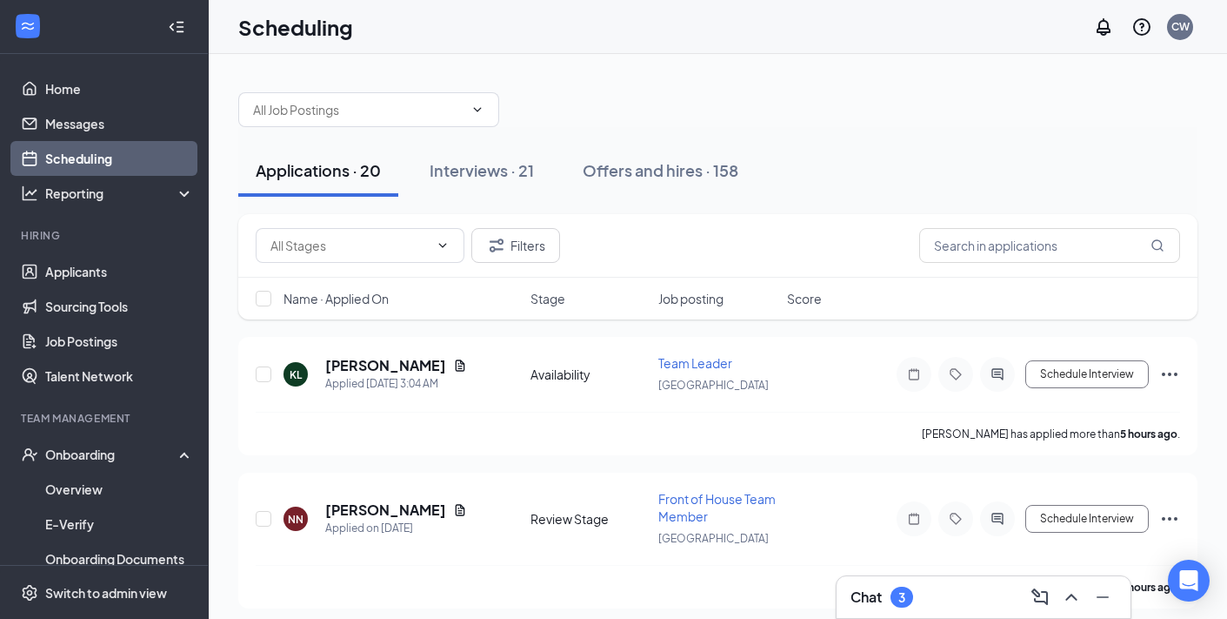 The width and height of the screenshot is (1227, 619). Describe the element at coordinates (119, 341) in the screenshot. I see `a: Job Postings` at that location.